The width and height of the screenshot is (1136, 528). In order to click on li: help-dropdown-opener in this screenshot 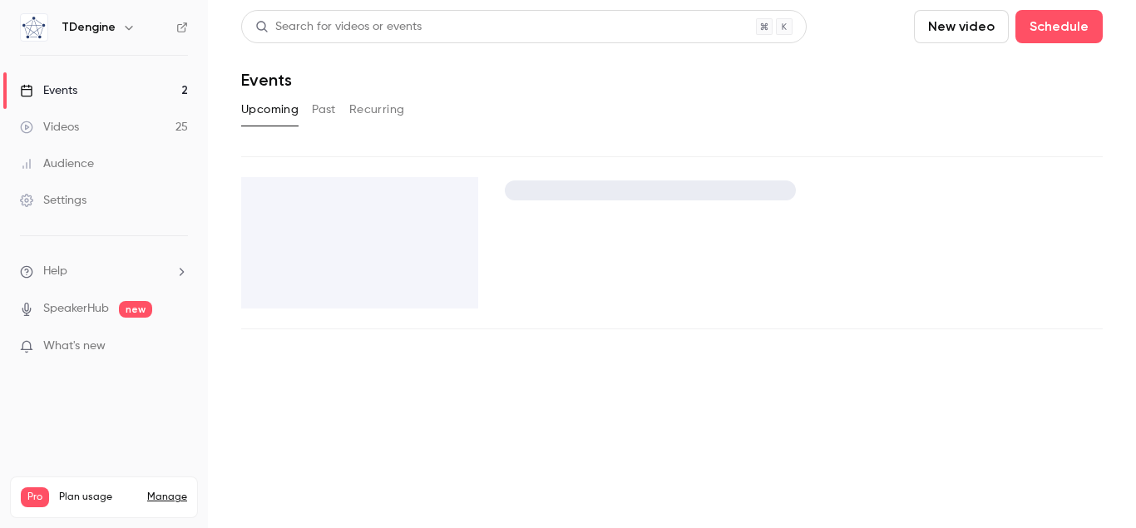, I will do `click(104, 271)`.